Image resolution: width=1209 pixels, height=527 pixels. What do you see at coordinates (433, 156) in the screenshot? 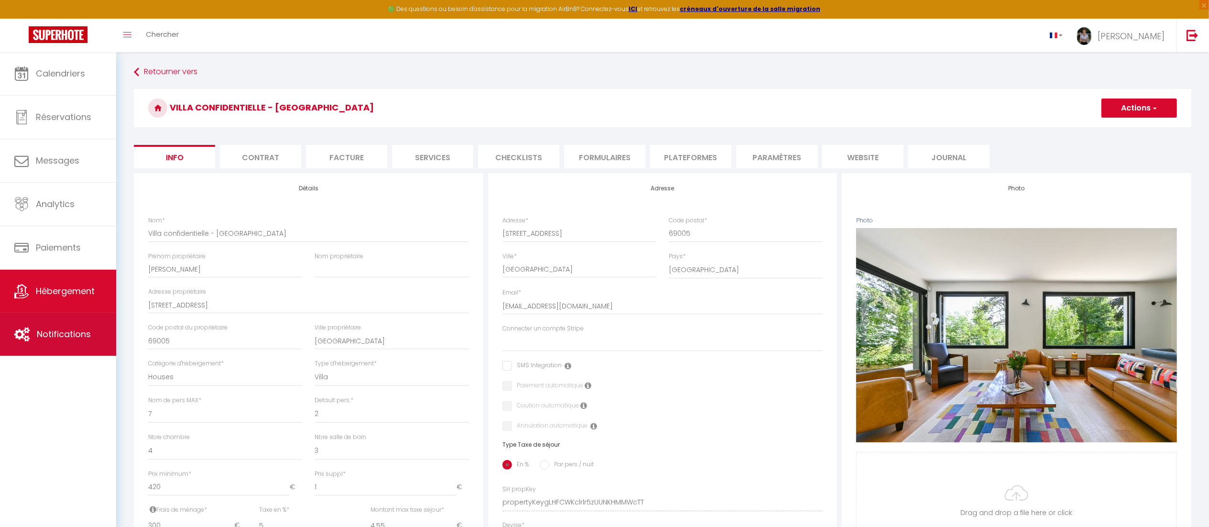
I see `li: Services` at bounding box center [433, 156].